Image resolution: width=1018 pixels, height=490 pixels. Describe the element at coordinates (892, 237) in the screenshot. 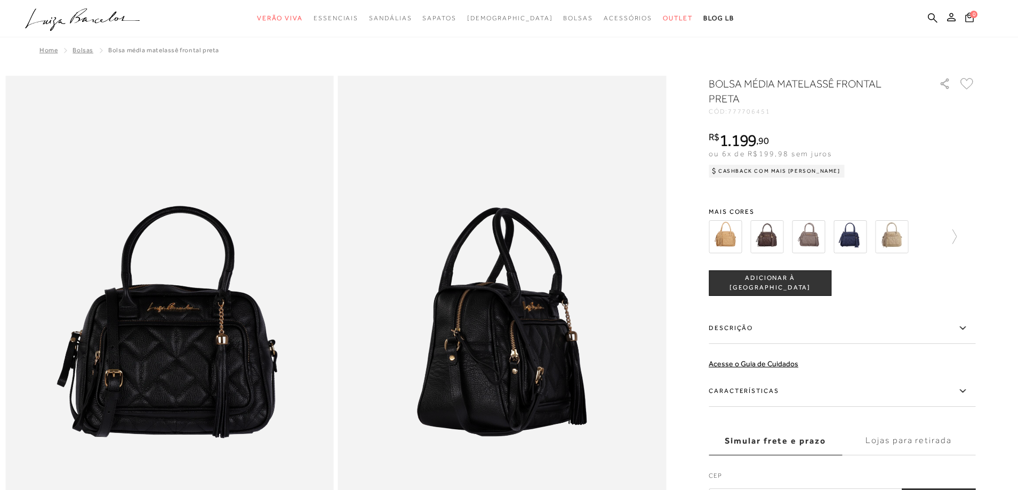

I see `img: BOLSA MÉDIA MATELASSÊ FRONTAL BEGE NATA` at that location.